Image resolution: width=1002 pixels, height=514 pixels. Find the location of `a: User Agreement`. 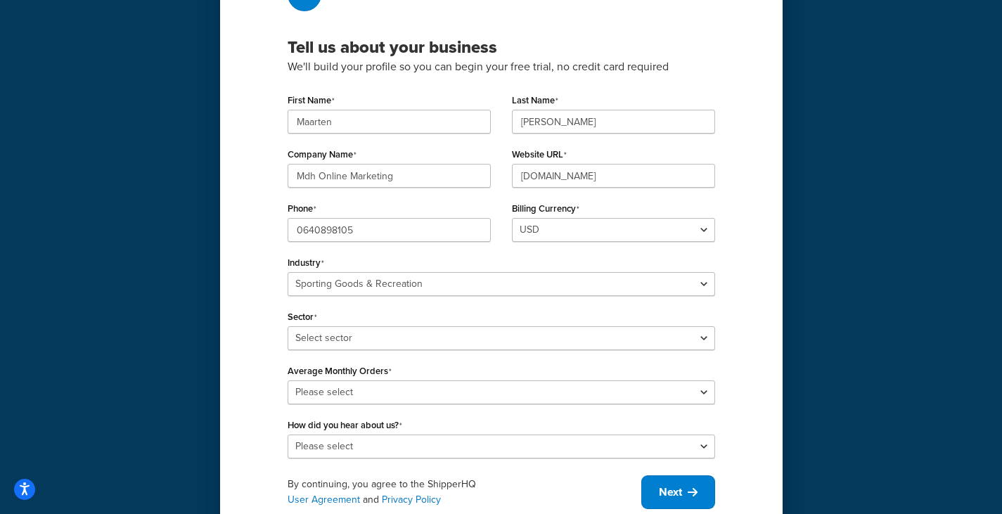

a: User Agreement is located at coordinates (323, 499).